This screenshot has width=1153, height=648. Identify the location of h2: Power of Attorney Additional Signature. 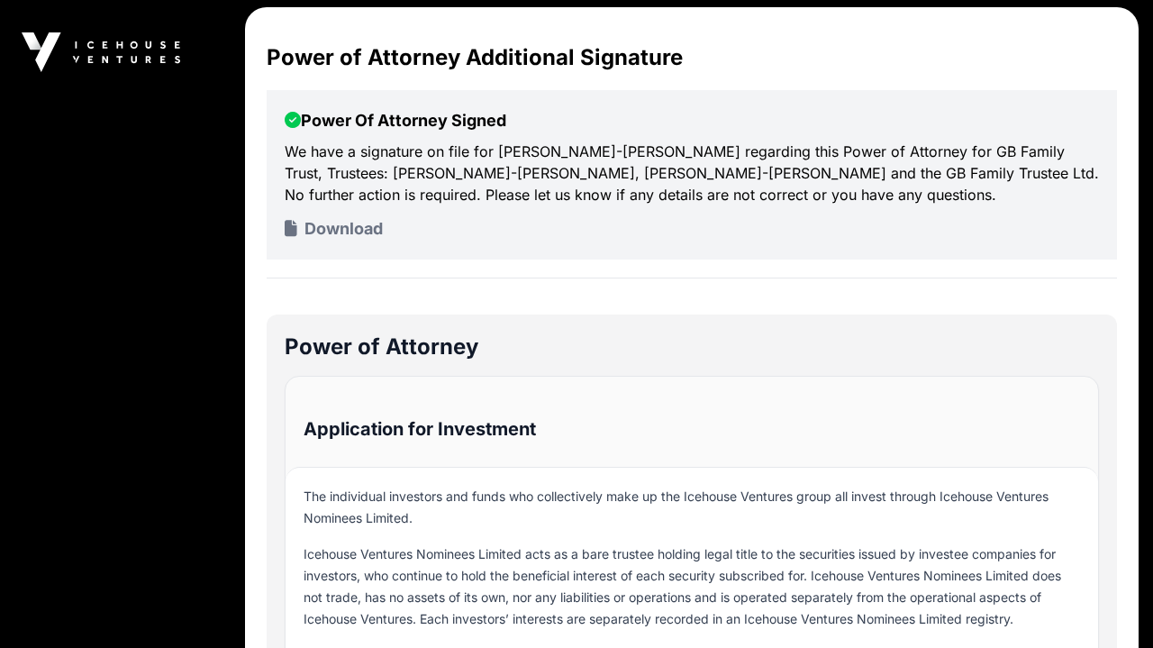
(692, 58).